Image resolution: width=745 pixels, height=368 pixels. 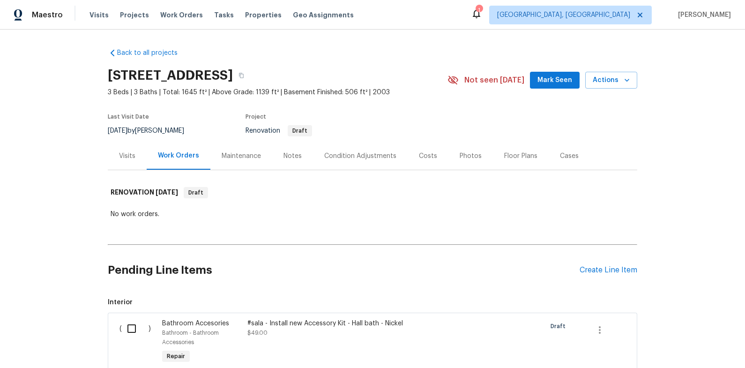 What do you see at coordinates (555, 80) in the screenshot?
I see `span: Mark Seen` at bounding box center [555, 80].